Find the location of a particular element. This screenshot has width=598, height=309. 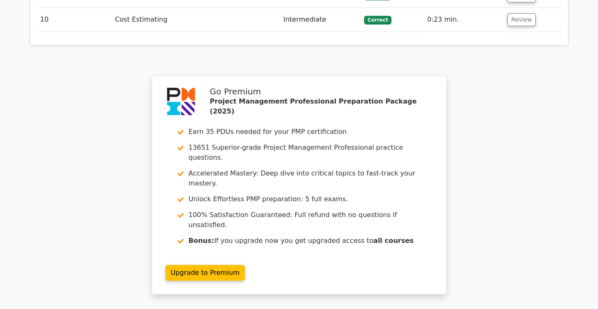

button: Review is located at coordinates (522, 20).